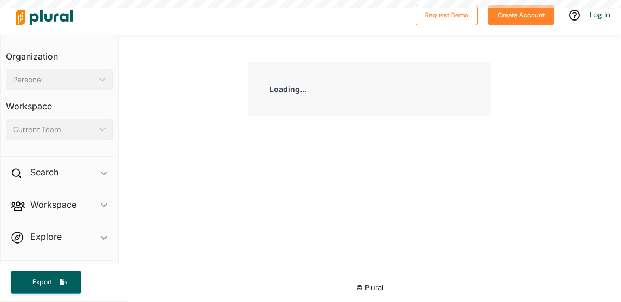 This screenshot has height=302, width=621. Describe the element at coordinates (42, 282) in the screenshot. I see `span: Export` at that location.